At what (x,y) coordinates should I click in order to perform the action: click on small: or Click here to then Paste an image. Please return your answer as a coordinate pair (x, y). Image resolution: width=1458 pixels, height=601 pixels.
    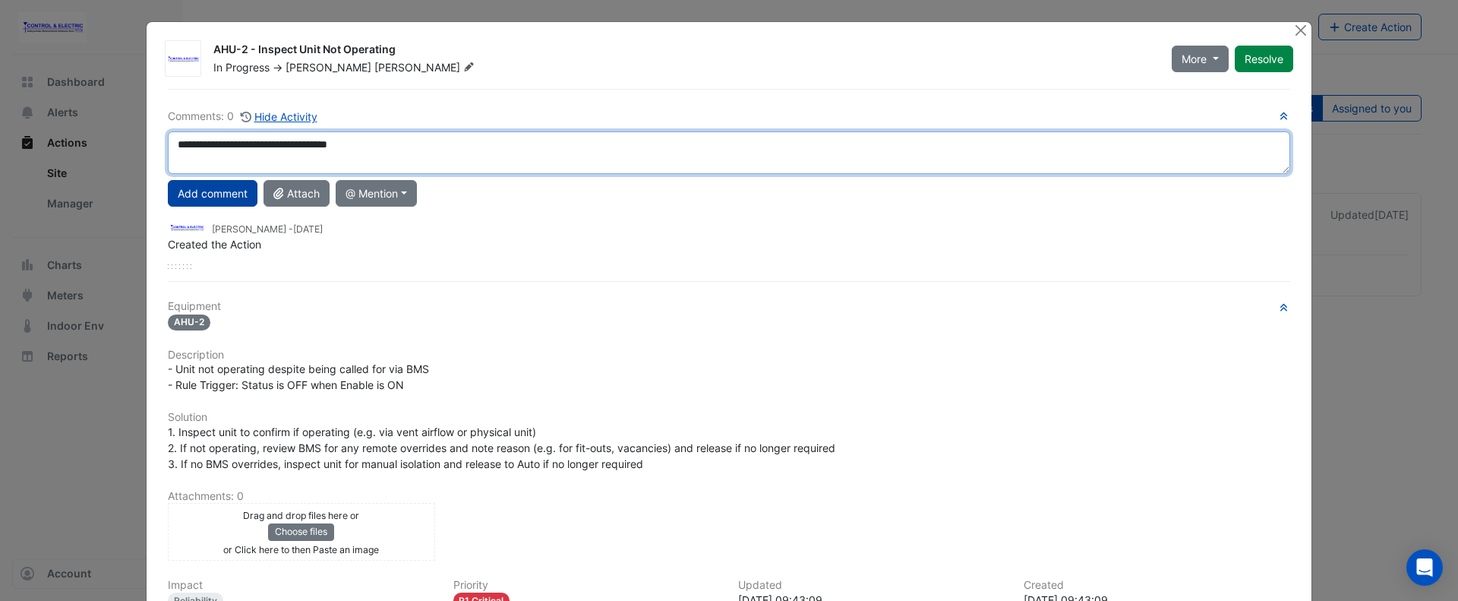
    Looking at the image, I should click on (301, 549).